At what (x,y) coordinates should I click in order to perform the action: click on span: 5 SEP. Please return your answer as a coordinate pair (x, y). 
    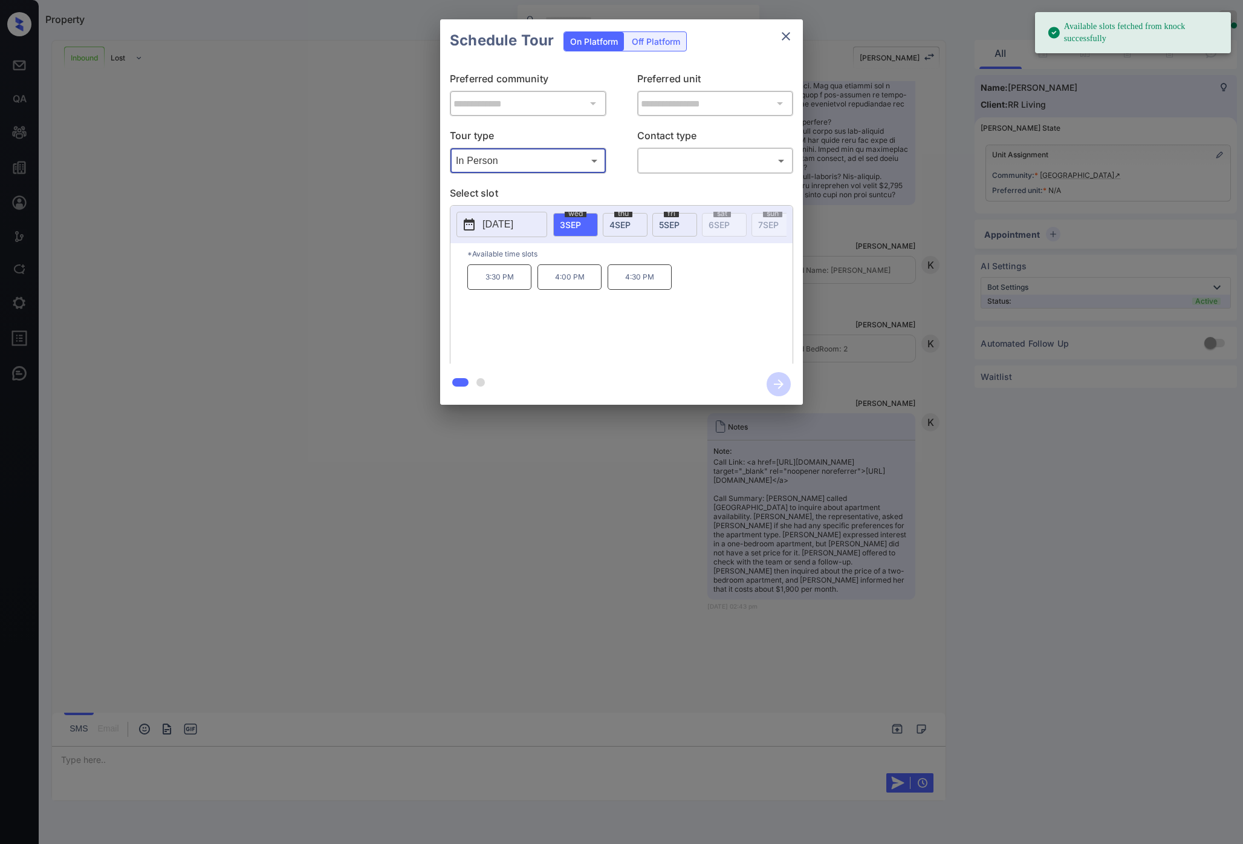
    Looking at the image, I should click on (669, 224).